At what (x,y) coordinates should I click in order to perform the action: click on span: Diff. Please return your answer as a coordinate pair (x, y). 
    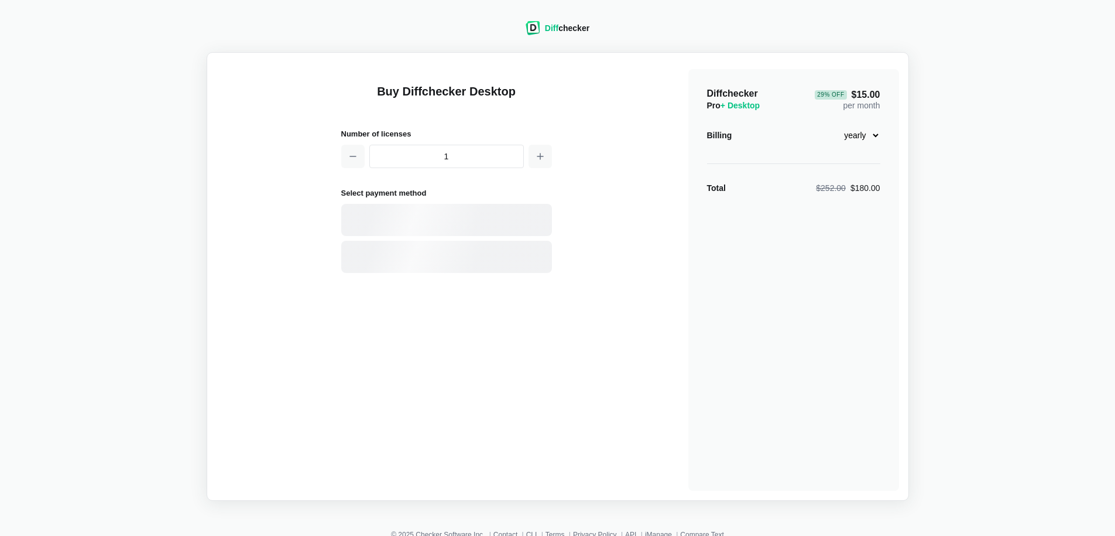
    Looking at the image, I should click on (552, 28).